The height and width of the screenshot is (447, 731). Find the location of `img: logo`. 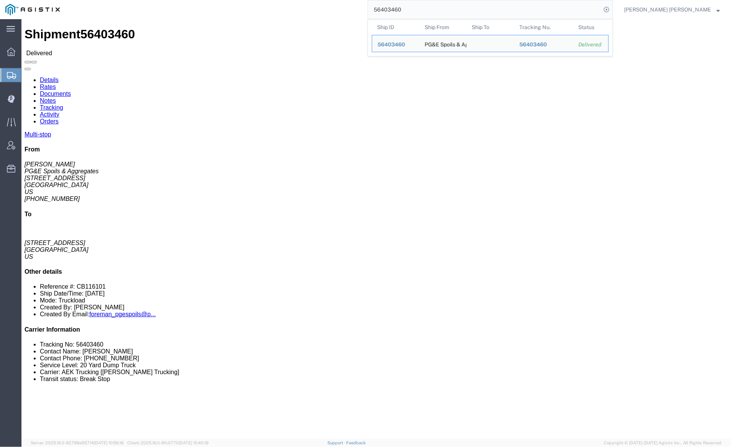

img: logo is located at coordinates (33, 10).